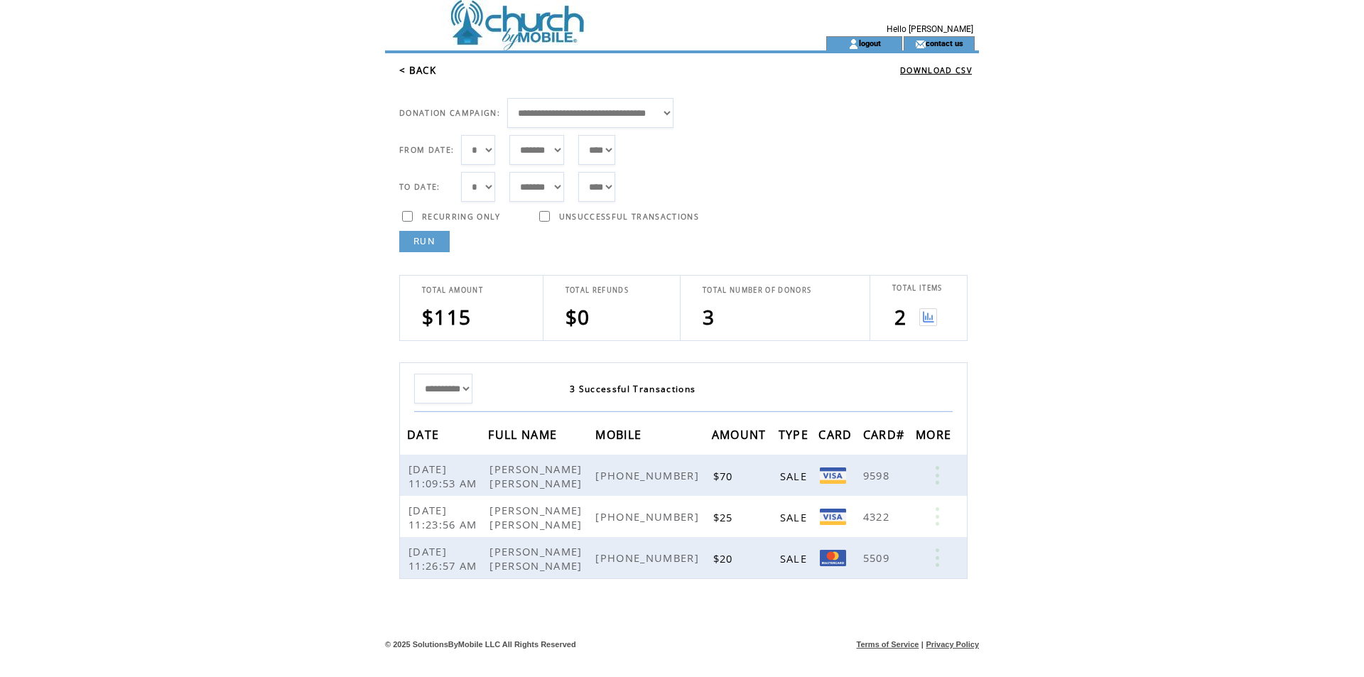 The image size is (1364, 677). I want to click on span: 9598, so click(878, 475).